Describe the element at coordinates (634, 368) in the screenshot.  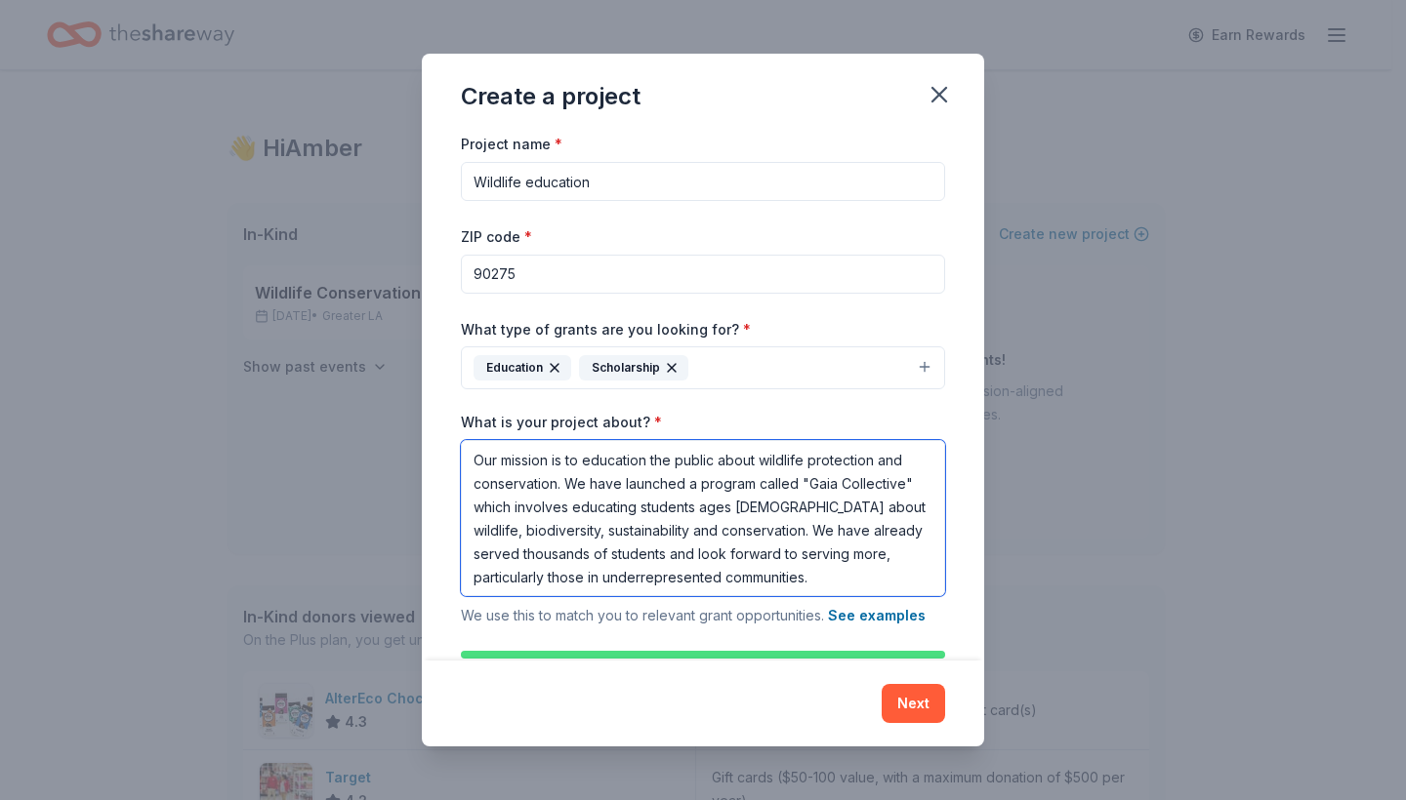
I see `div: Scholarship` at that location.